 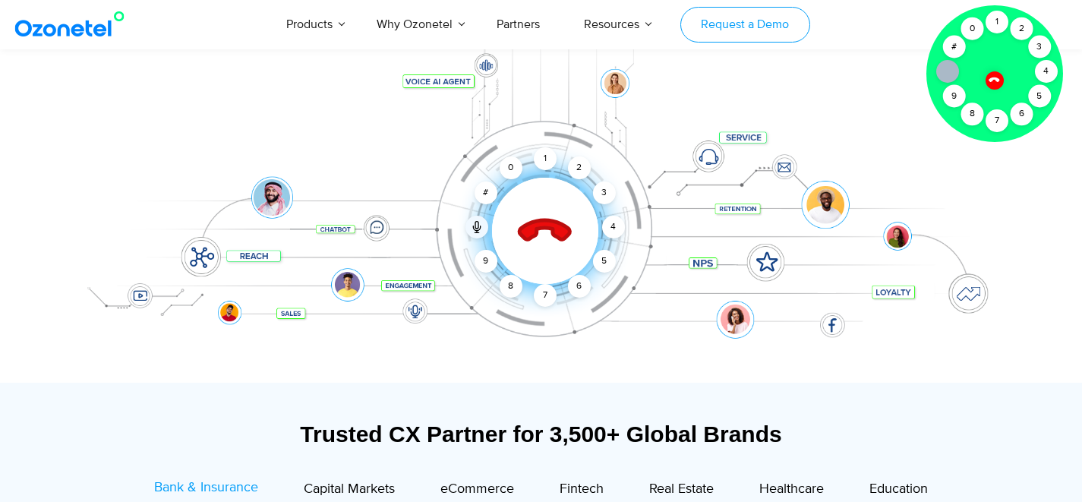 What do you see at coordinates (681, 489) in the screenshot?
I see `span: Real Estate` at bounding box center [681, 489].